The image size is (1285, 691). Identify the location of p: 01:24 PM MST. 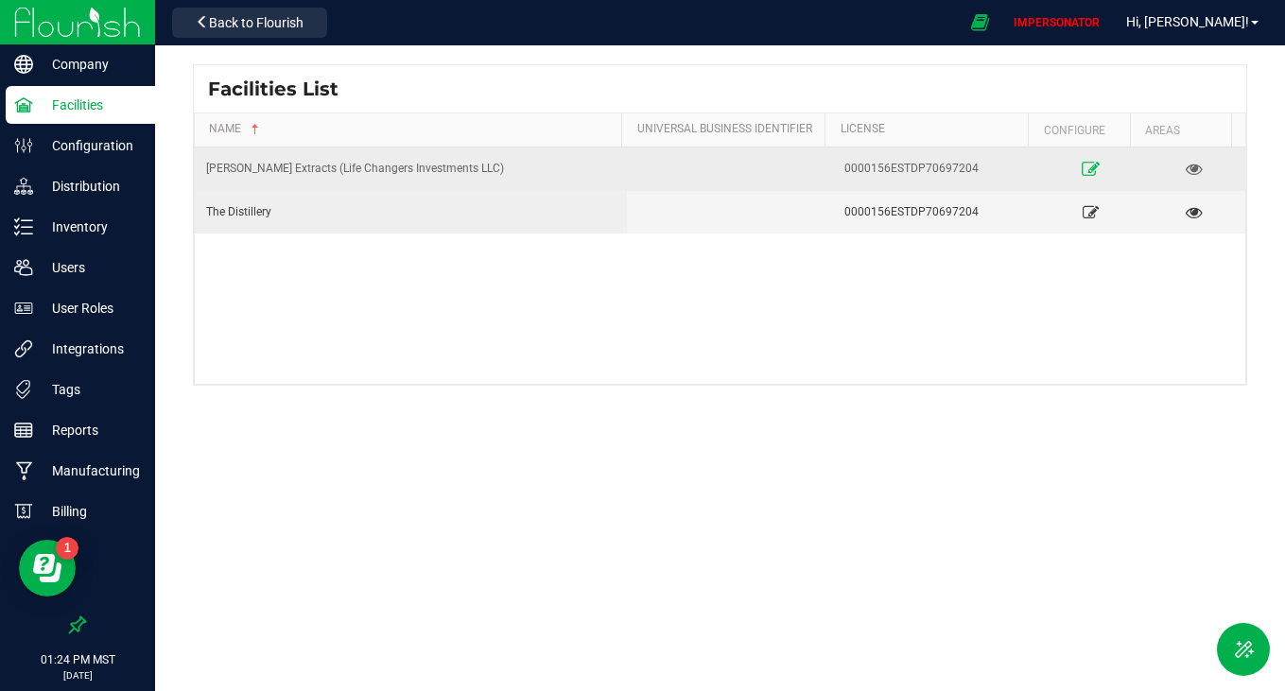
(78, 660).